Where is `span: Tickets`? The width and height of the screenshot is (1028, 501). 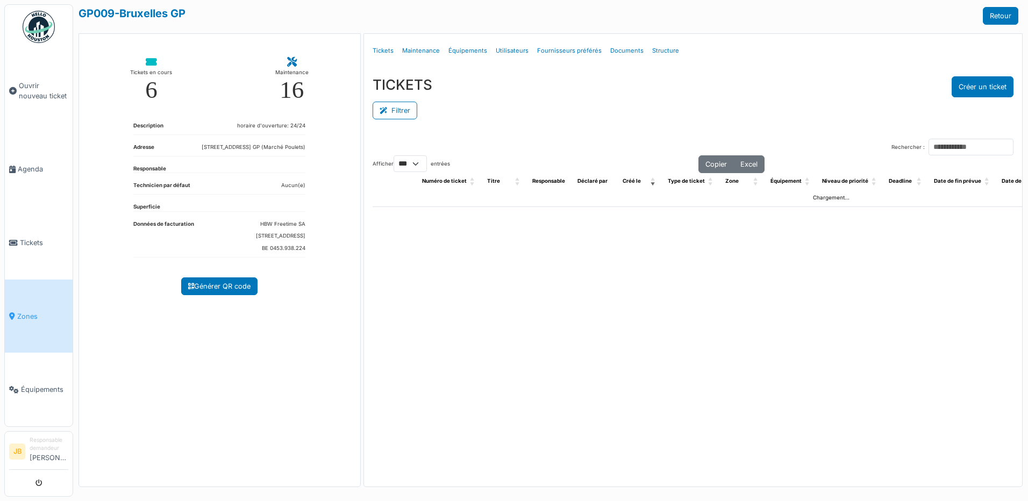
span: Tickets is located at coordinates (44, 242).